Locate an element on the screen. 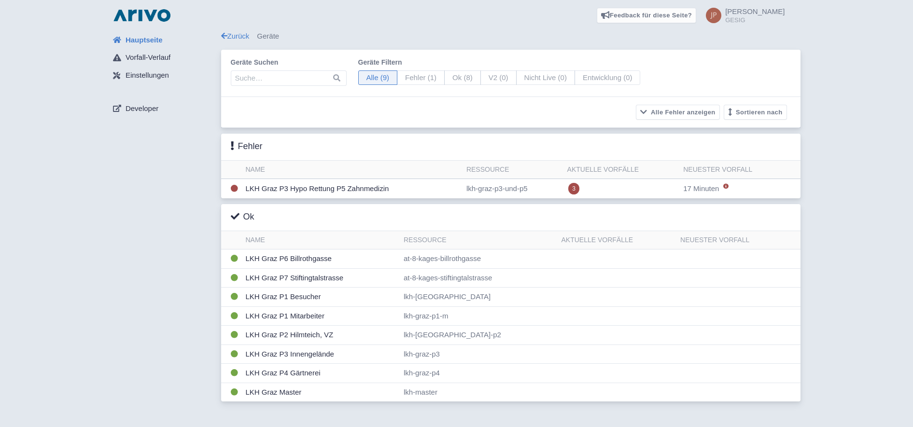  td: LKH Graz Master is located at coordinates (321, 392).